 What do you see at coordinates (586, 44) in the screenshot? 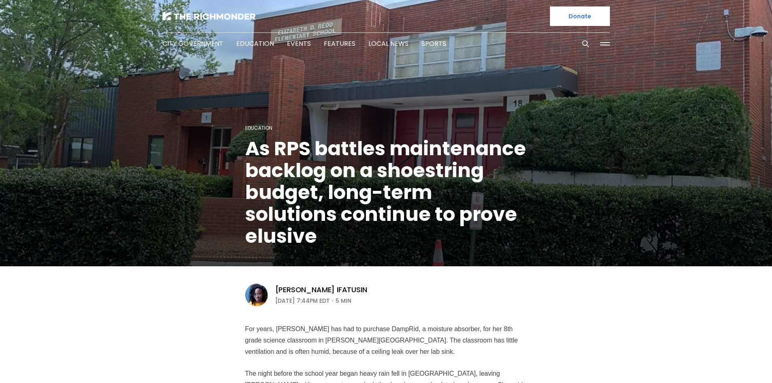
I see `button: Search this site` at bounding box center [586, 44].